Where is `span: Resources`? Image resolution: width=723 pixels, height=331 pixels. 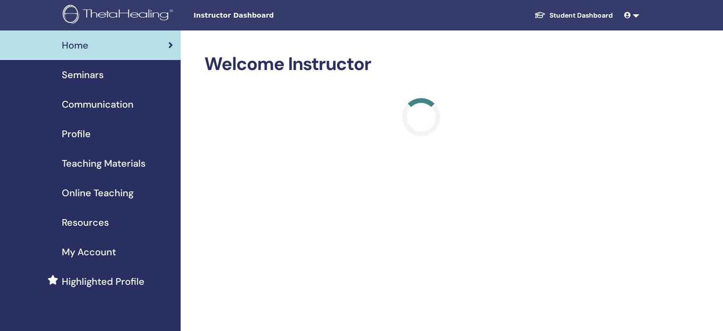 span: Resources is located at coordinates (85, 222).